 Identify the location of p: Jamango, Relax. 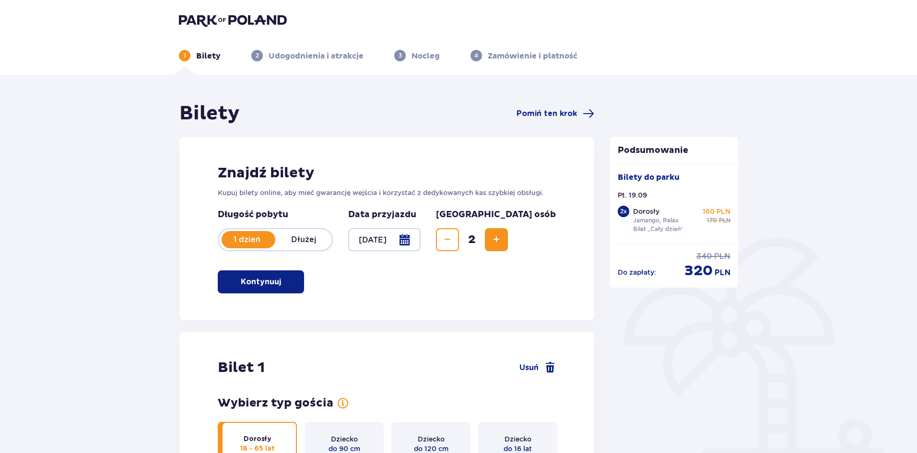
(655, 221).